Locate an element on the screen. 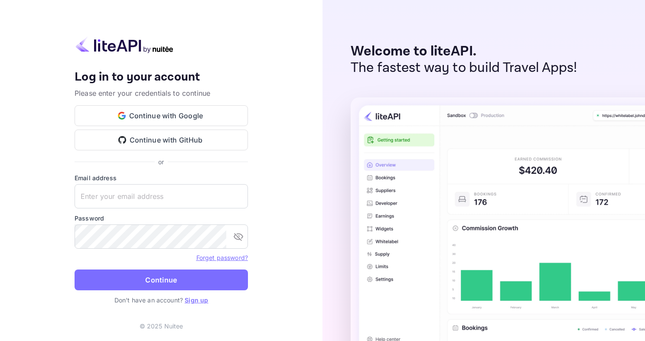 The image size is (645, 341). button: Continue with GitHub is located at coordinates (161, 140).